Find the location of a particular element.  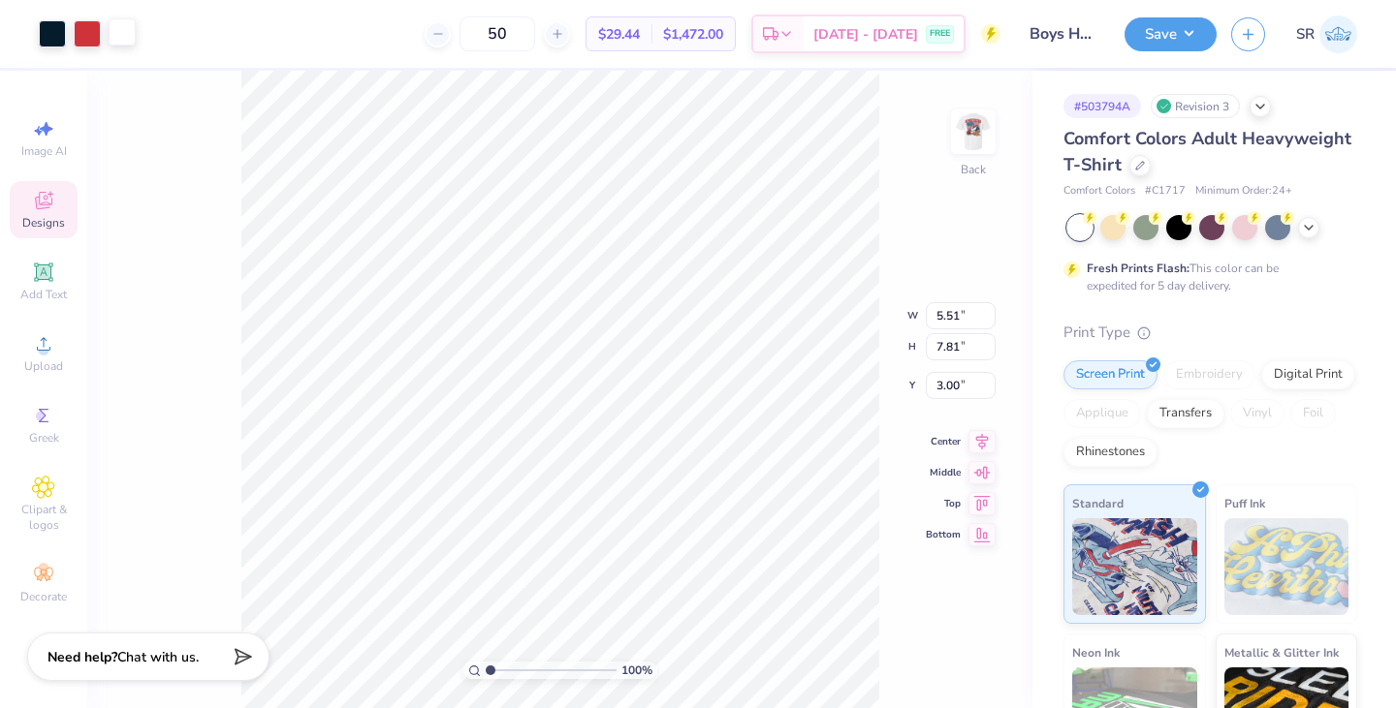

span: Decorate is located at coordinates (44, 597).